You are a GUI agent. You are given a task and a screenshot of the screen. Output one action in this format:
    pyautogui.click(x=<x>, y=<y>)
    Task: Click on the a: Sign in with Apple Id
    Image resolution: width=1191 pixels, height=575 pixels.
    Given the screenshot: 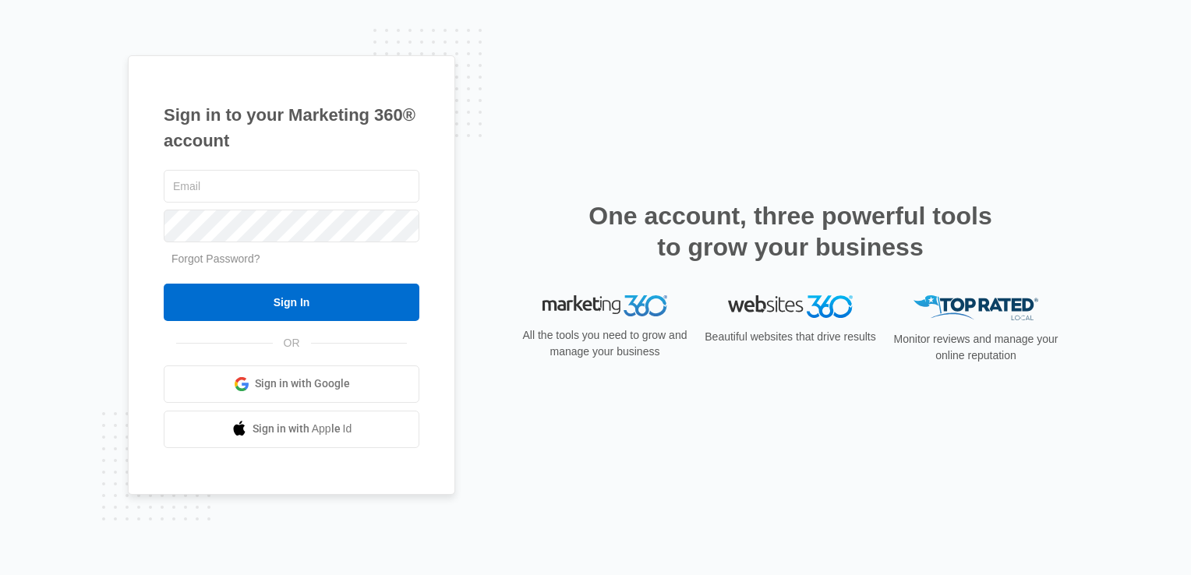 What is the action you would take?
    pyautogui.click(x=292, y=430)
    